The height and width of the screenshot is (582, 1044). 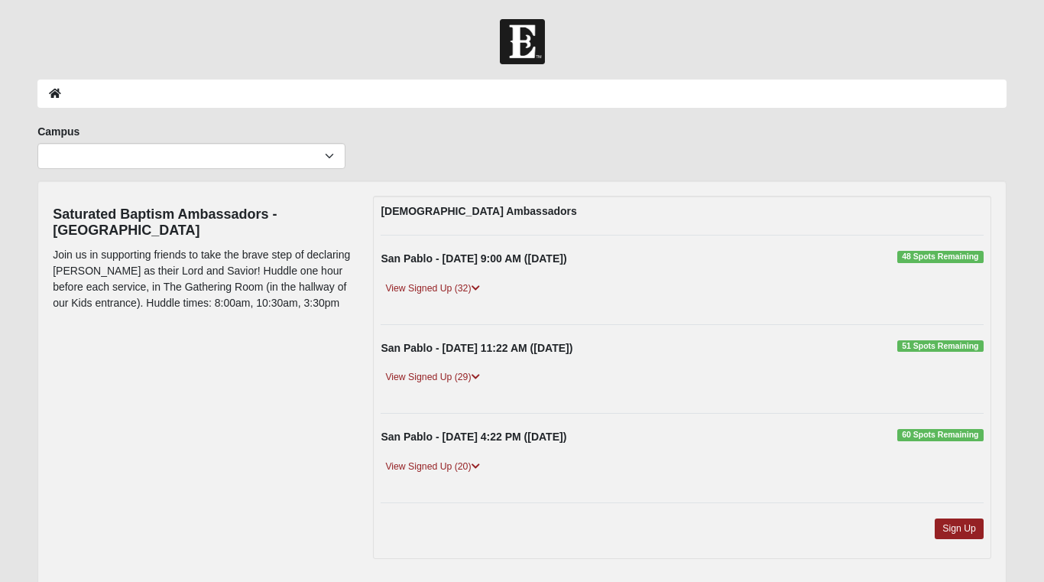 I want to click on a: View Signed Up (32), so click(x=432, y=288).